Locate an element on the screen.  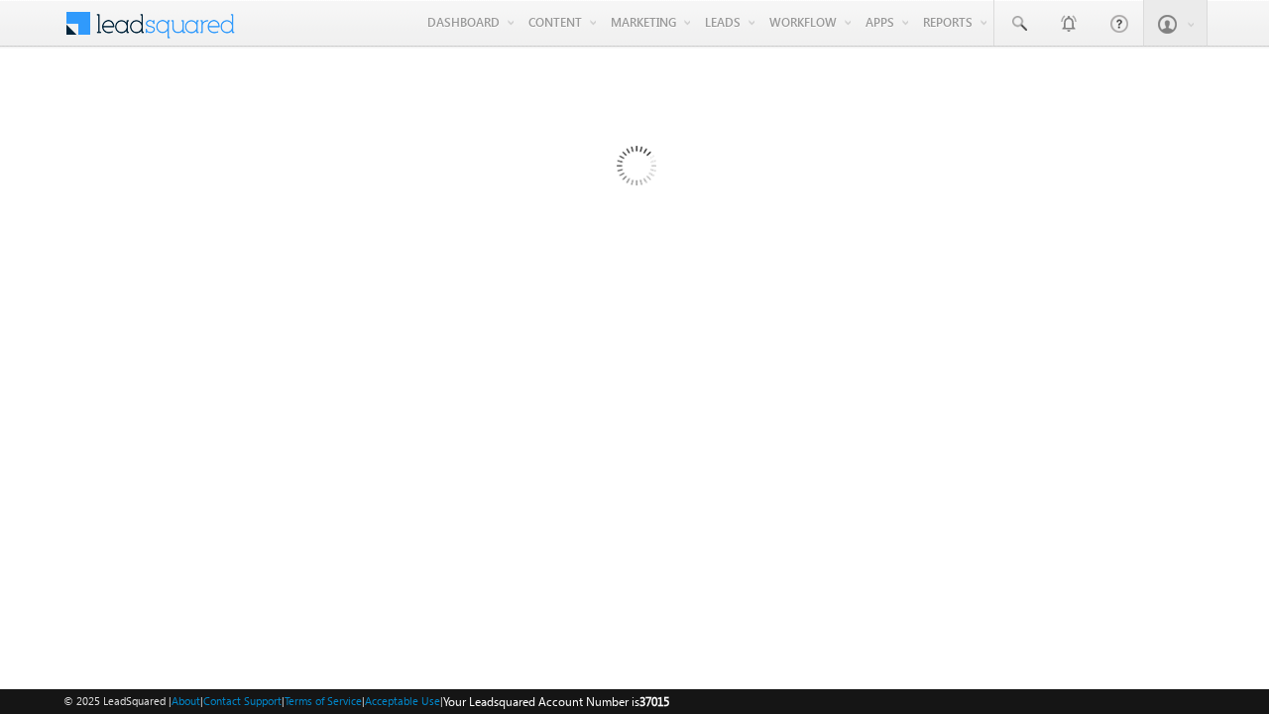
span: © 2025 LeadSquared | | | | | is located at coordinates (366, 701).